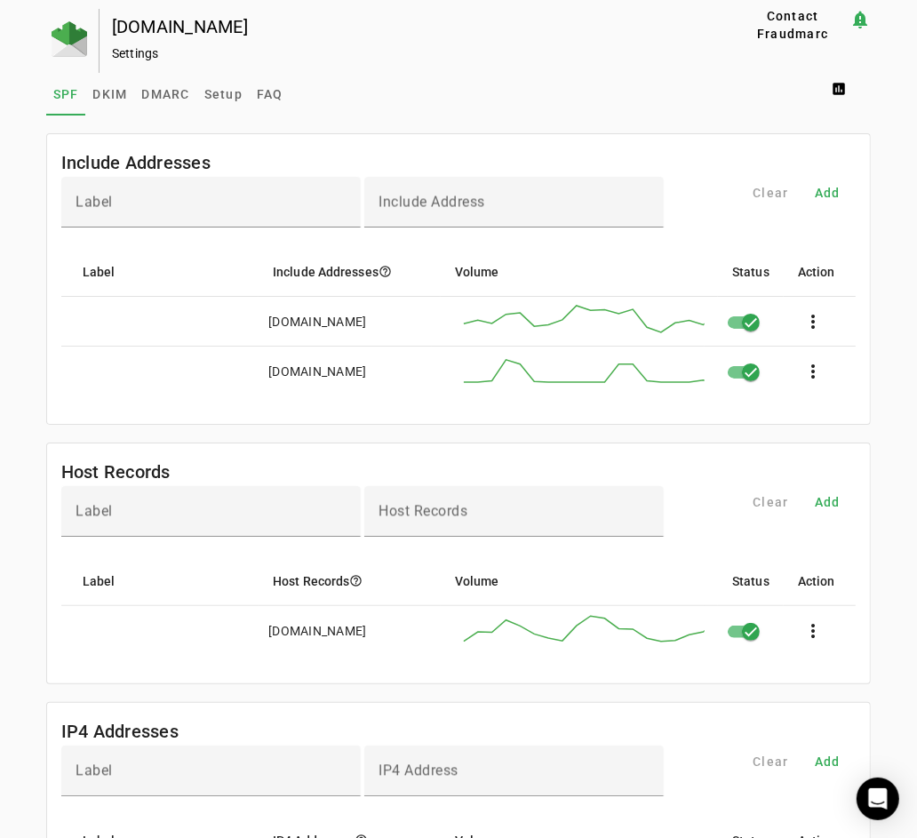  Describe the element at coordinates (458, 279) in the screenshot. I see `fm-list-table: Include Addresses` at that location.